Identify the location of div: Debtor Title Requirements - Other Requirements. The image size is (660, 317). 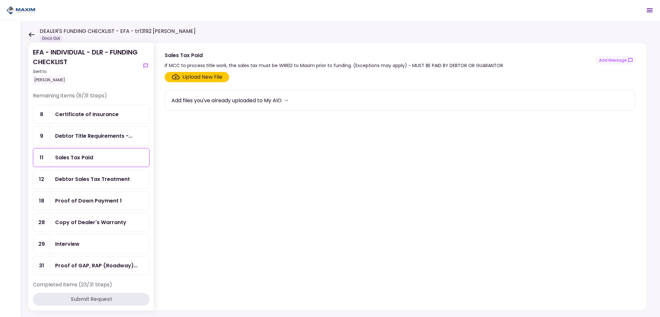
(94, 136).